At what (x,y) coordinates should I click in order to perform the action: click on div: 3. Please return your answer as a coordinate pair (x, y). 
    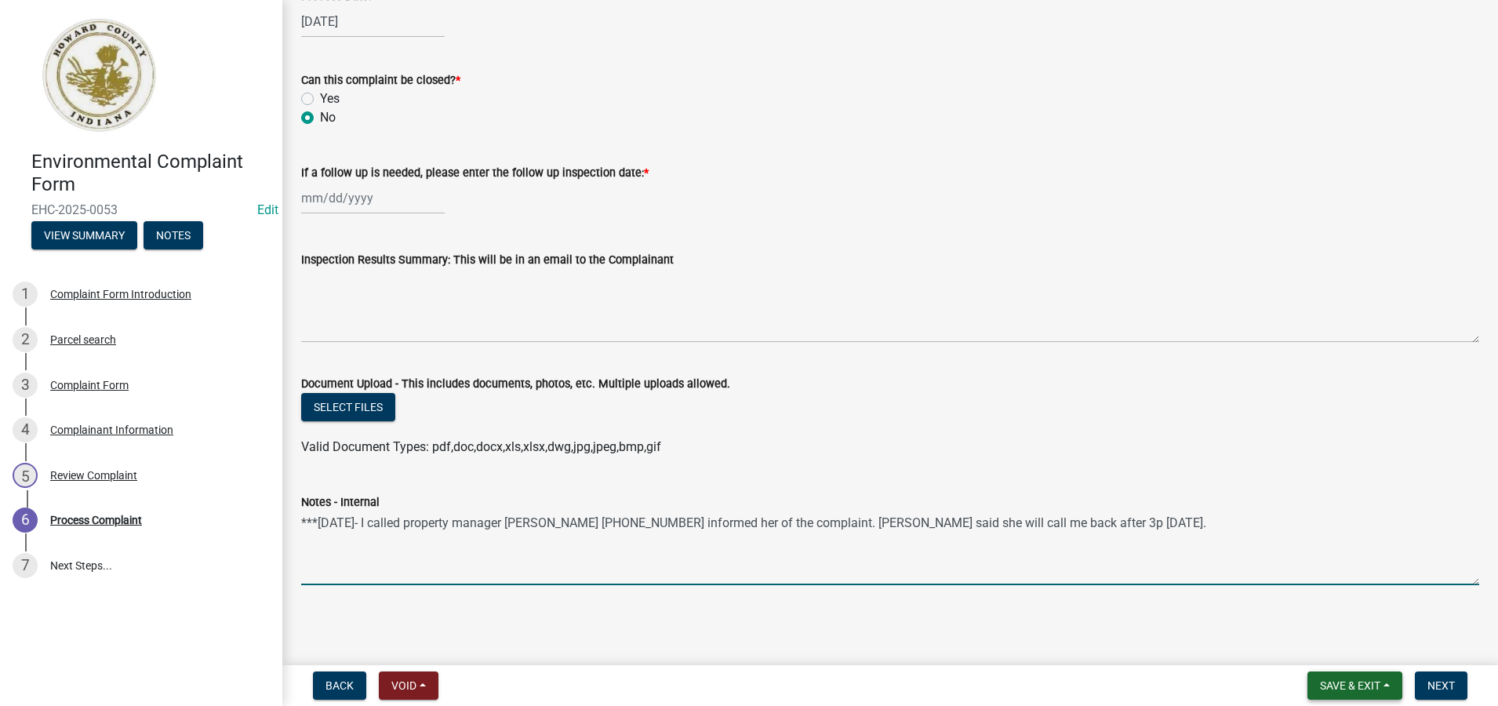
    Looking at the image, I should click on (25, 385).